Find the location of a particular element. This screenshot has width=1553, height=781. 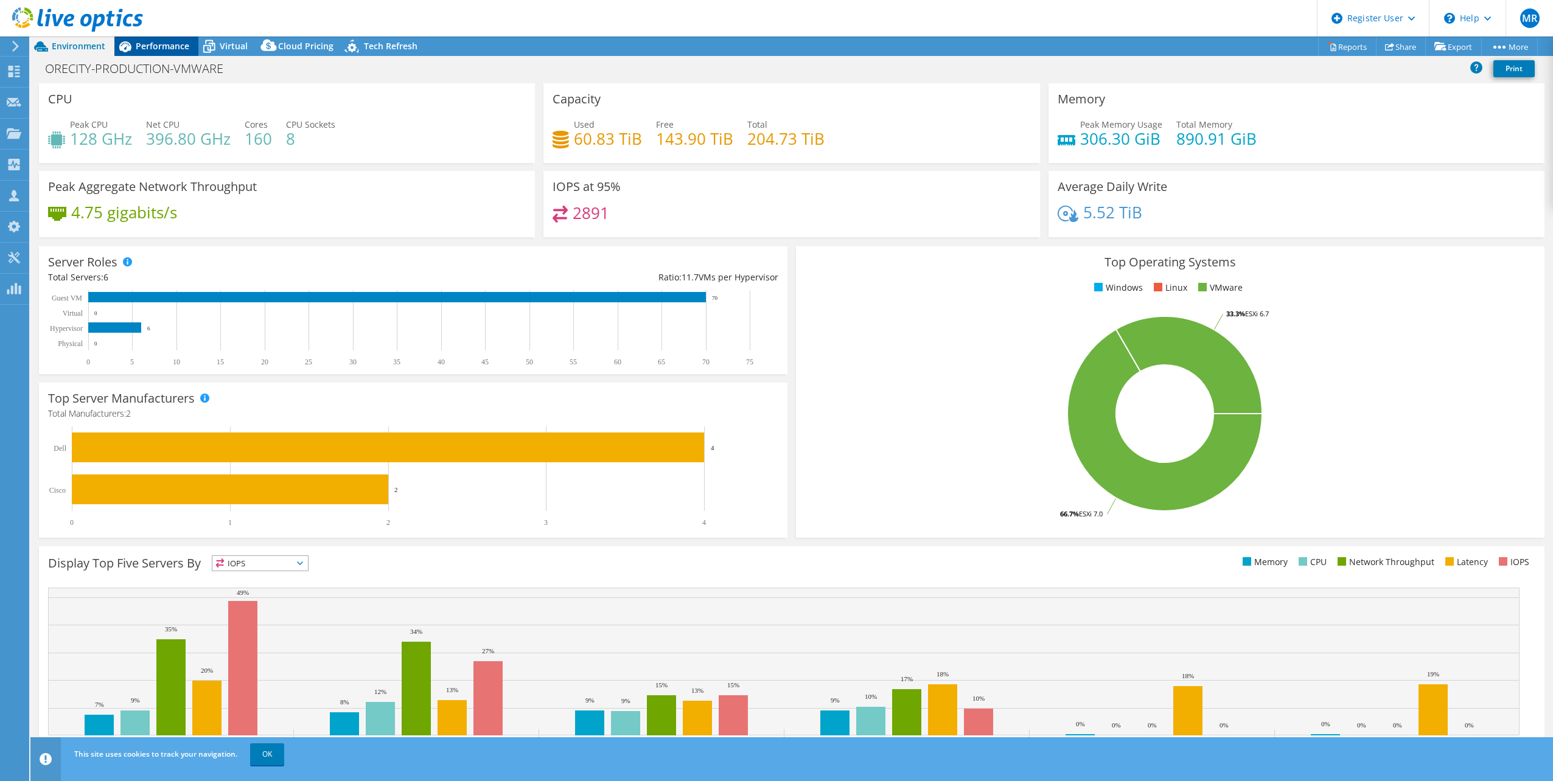

div: Ratio: VMs per Hypervisor is located at coordinates (596, 277).